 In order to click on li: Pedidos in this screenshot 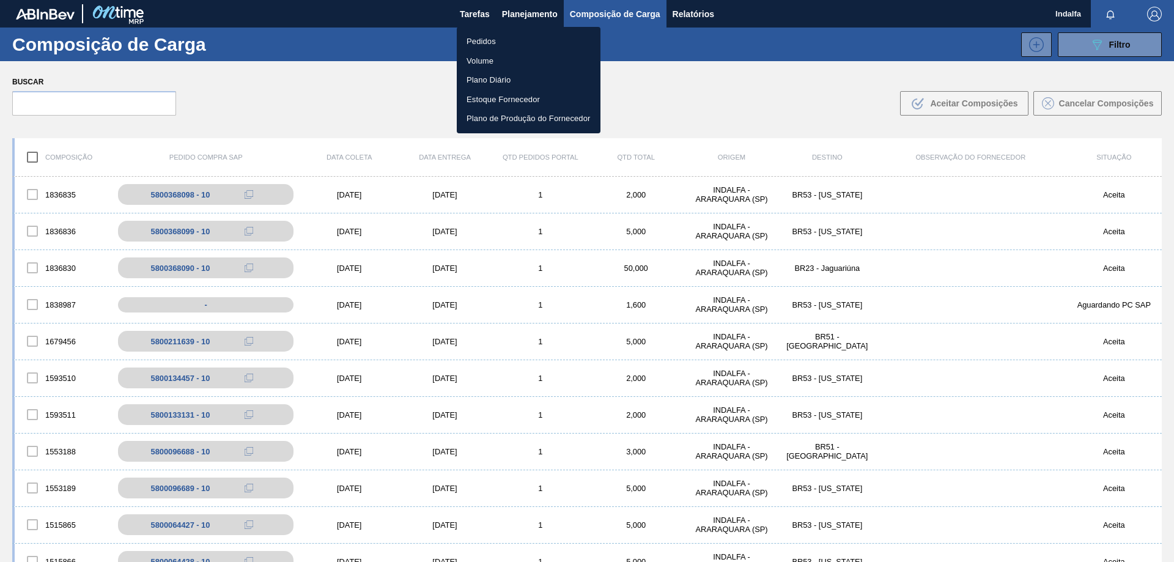, I will do `click(528, 42)`.